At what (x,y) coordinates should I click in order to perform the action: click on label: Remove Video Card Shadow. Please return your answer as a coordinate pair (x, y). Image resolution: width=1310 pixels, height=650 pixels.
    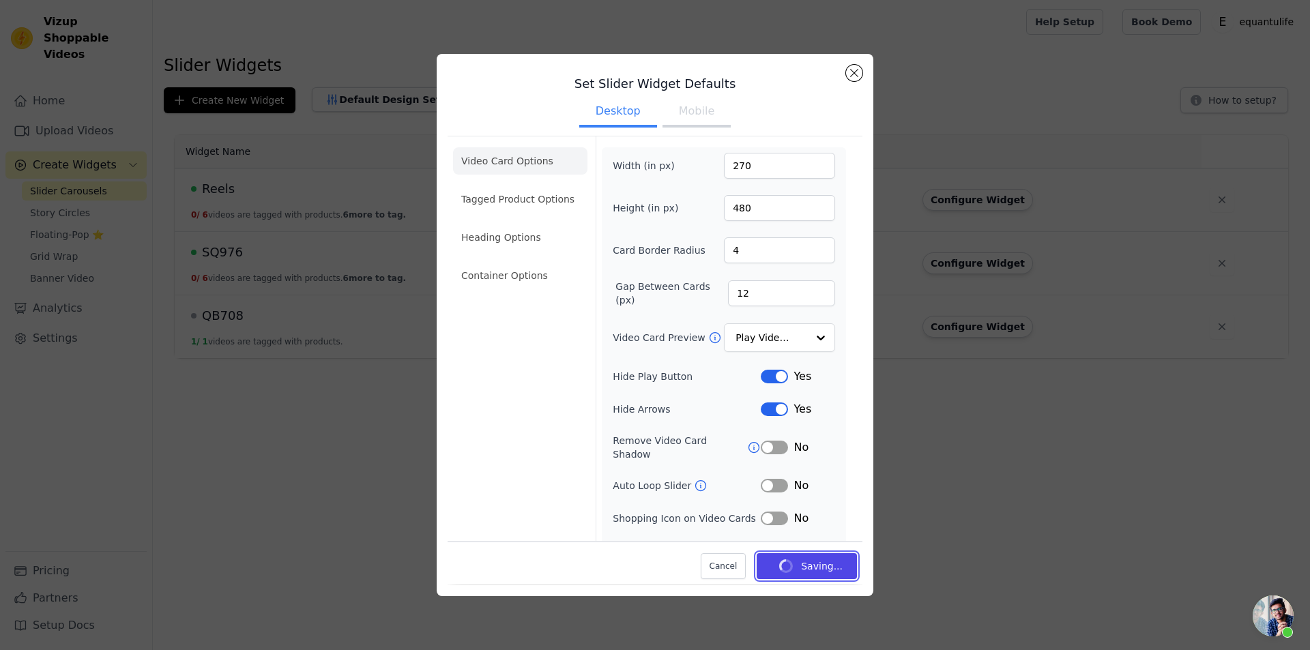
    Looking at the image, I should click on (679, 447).